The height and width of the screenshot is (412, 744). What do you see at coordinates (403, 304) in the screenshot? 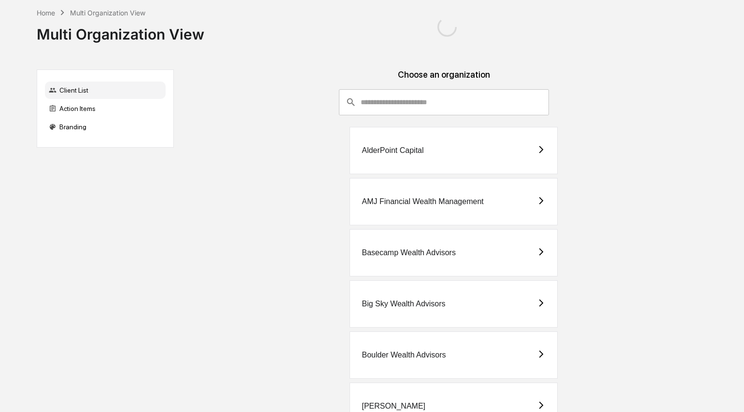
I see `div: Big Sky Wealth Advisors` at bounding box center [403, 304].